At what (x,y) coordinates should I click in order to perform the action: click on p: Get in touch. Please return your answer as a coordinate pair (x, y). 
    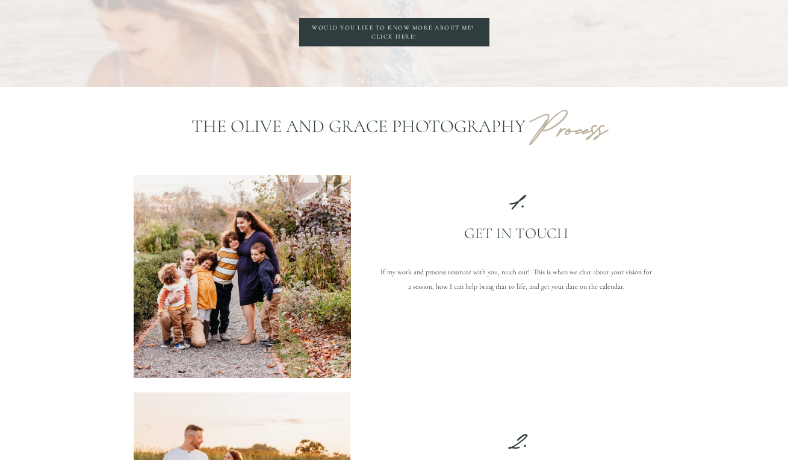
    Looking at the image, I should click on (516, 242).